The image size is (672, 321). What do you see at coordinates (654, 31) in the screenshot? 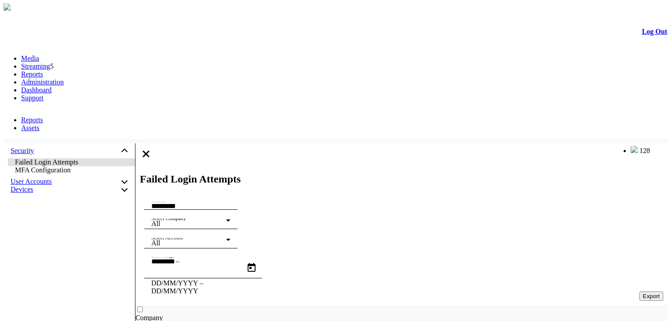
I see `a: Log Out` at bounding box center [654, 31].